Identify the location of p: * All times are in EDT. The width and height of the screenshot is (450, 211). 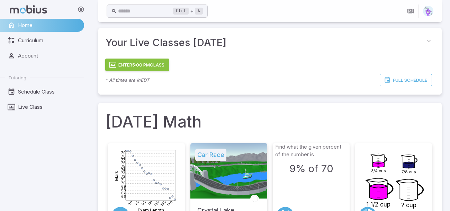
(127, 80).